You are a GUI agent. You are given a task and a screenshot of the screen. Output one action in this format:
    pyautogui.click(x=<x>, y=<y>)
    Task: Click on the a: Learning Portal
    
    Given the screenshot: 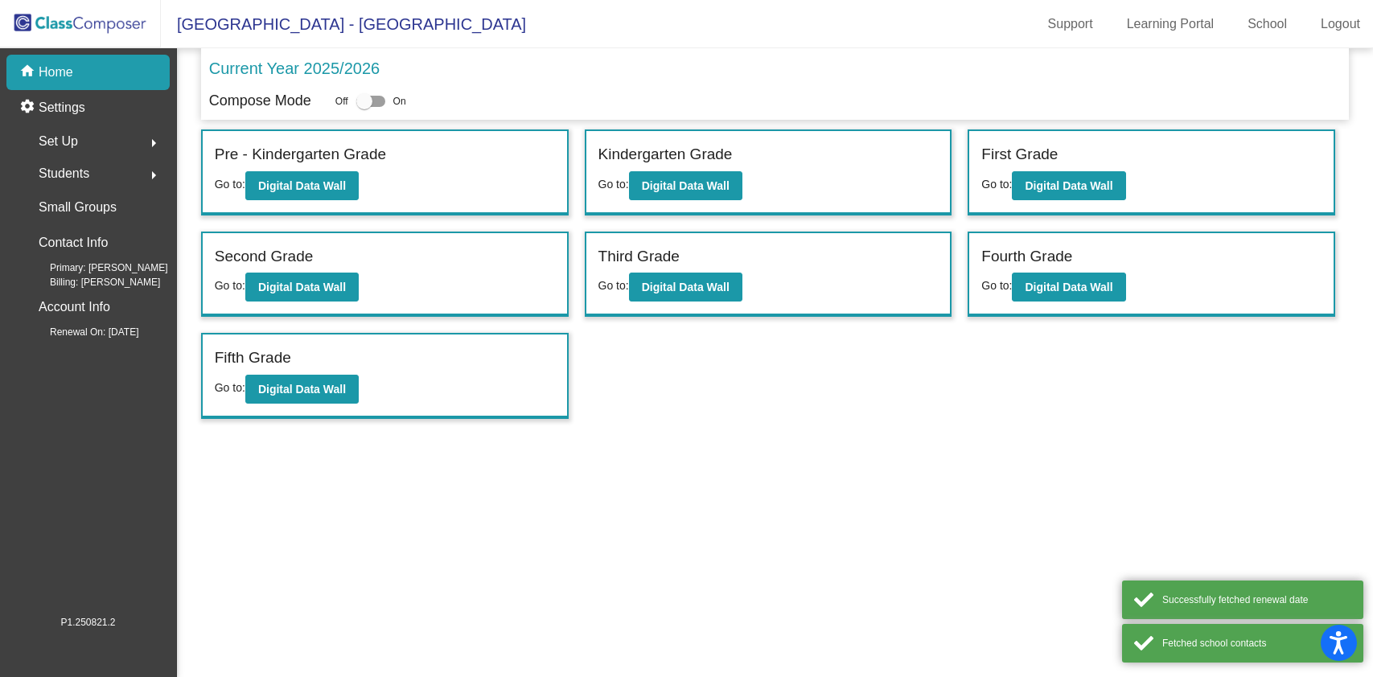 What is the action you would take?
    pyautogui.click(x=1171, y=24)
    